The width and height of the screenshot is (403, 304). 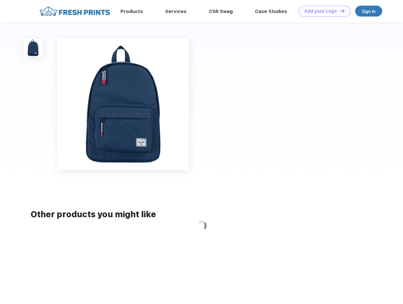 I want to click on div: Sign in, so click(x=369, y=11).